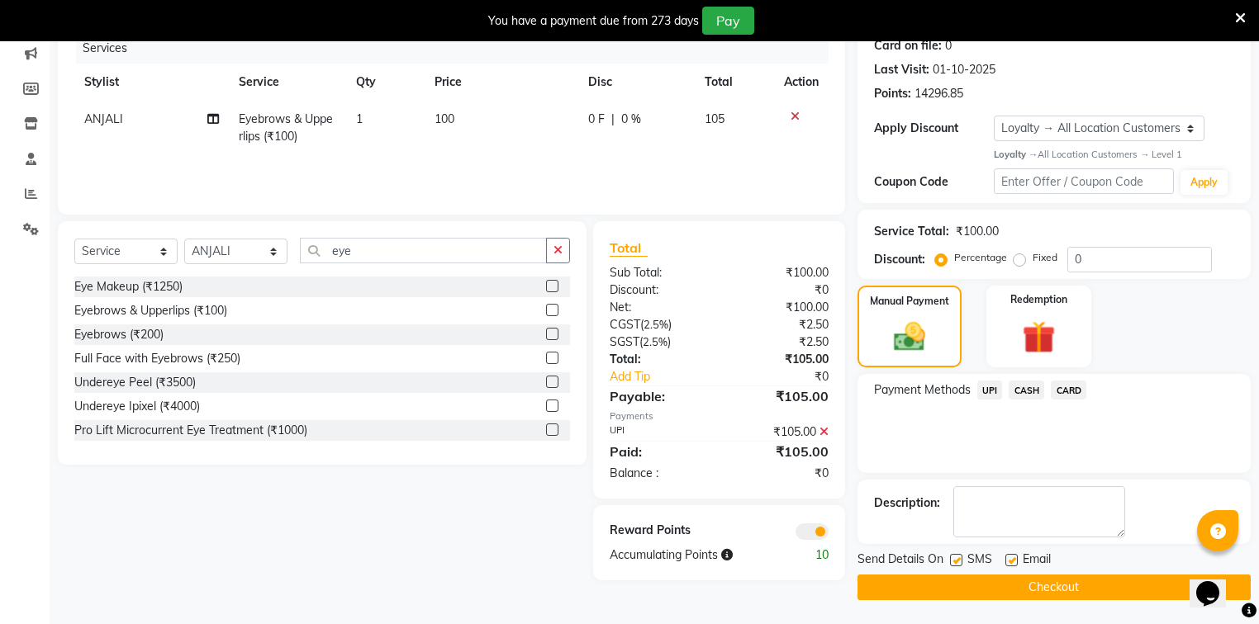  I want to click on div: 01-10-2025, so click(964, 69).